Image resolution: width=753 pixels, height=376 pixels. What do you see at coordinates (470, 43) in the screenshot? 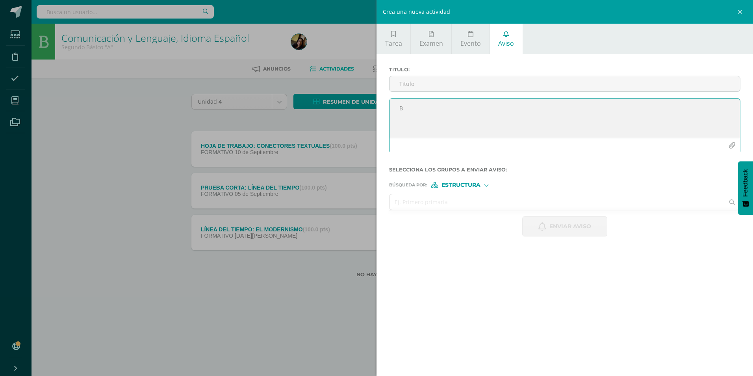
I see `span: Evento` at bounding box center [470, 43].